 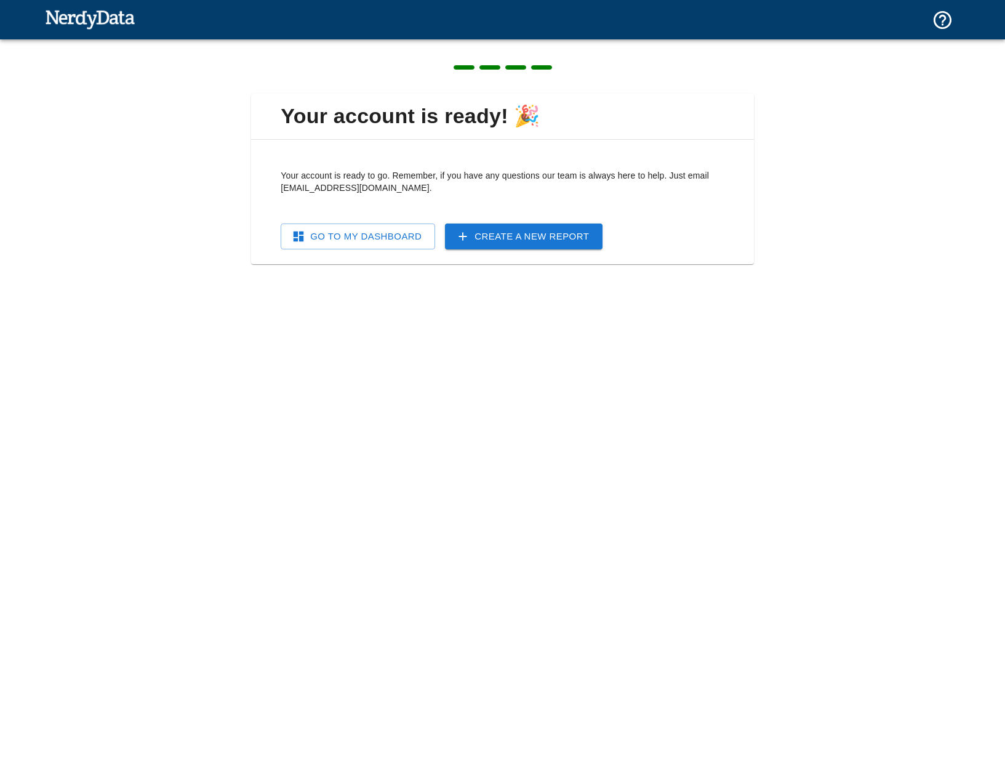 I want to click on p: Your account is ready to go. Remember, if you have any questions our team is always here to help...., so click(x=502, y=182).